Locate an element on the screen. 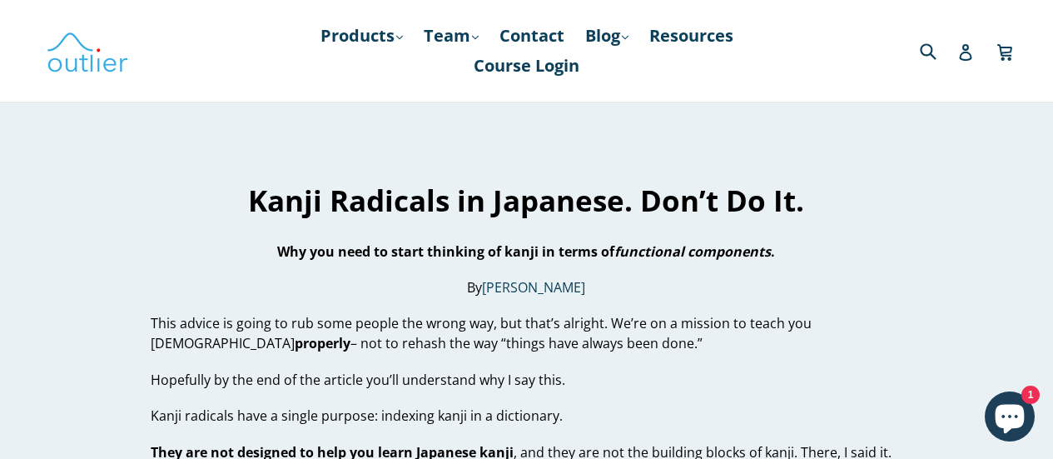 The width and height of the screenshot is (1053, 459). a: Course Login is located at coordinates (526, 66).